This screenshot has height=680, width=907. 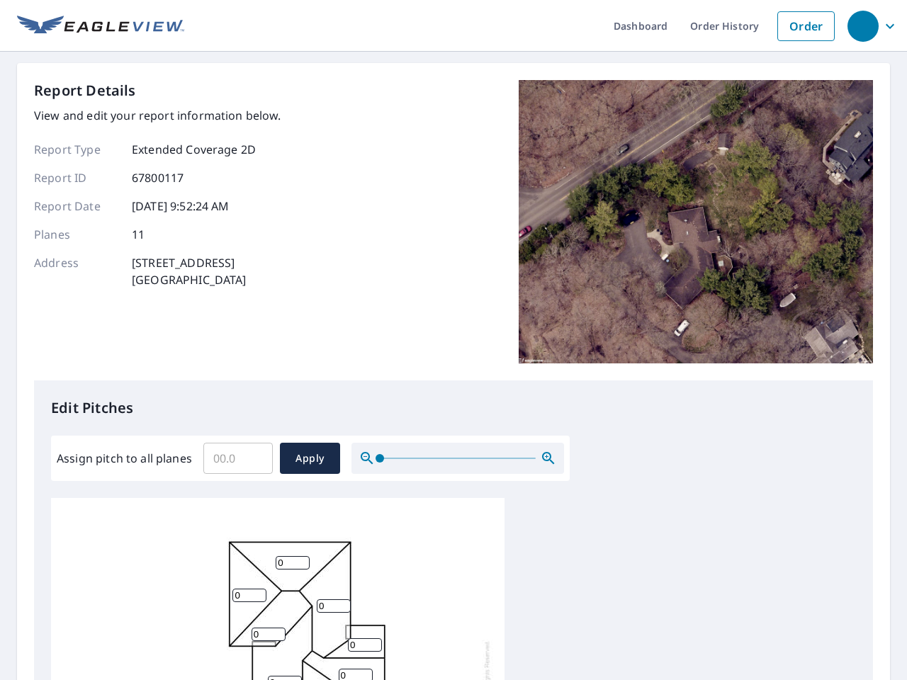 I want to click on p: Report ID, so click(x=77, y=178).